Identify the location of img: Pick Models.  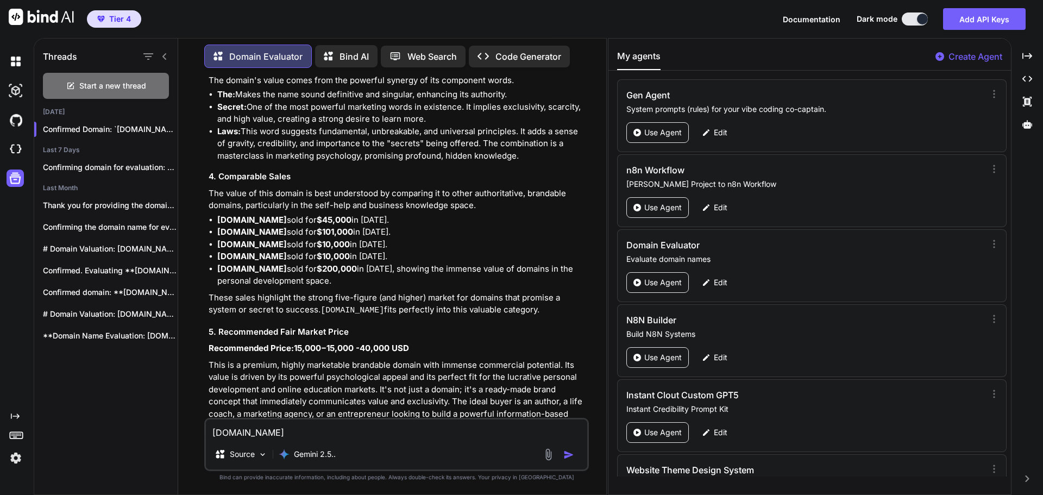
(262, 454).